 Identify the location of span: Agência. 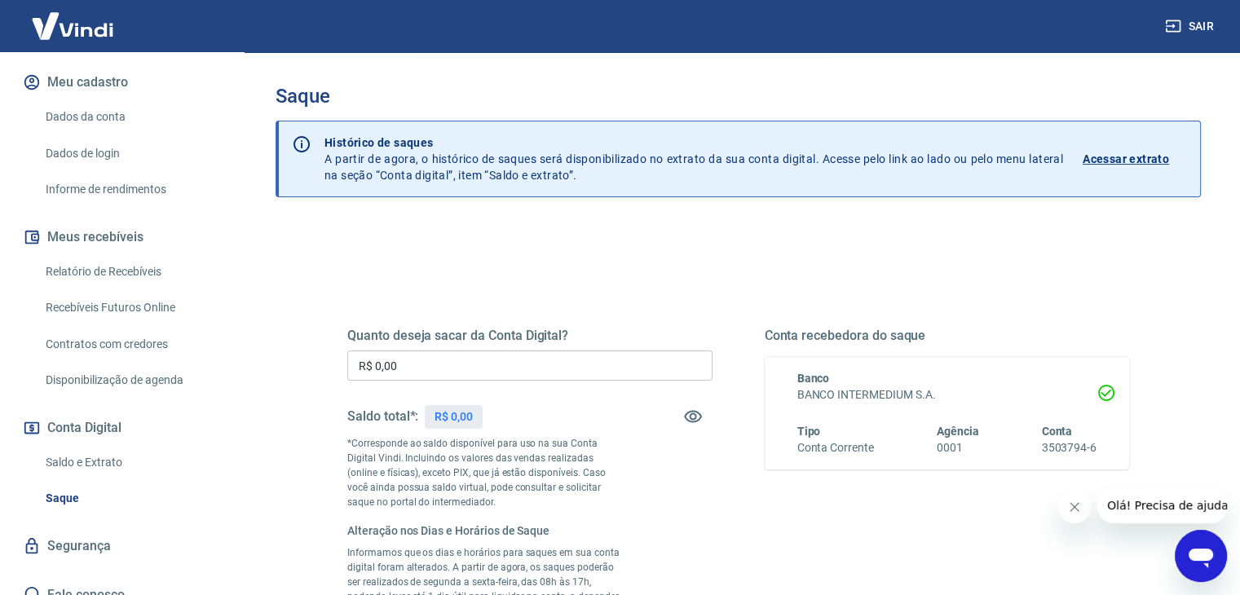
(958, 431).